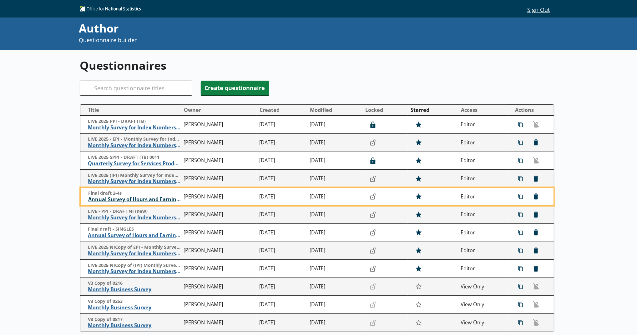 The image size is (637, 335). I want to click on span: V3 Copy of 0253, so click(134, 302).